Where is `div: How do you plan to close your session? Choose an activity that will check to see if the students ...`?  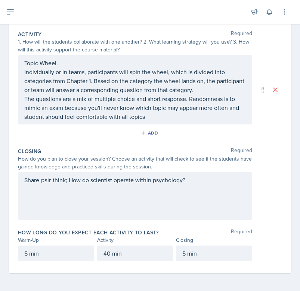
div: How do you plan to close your session? Choose an activity that will check to see if the students ... is located at coordinates (135, 163).